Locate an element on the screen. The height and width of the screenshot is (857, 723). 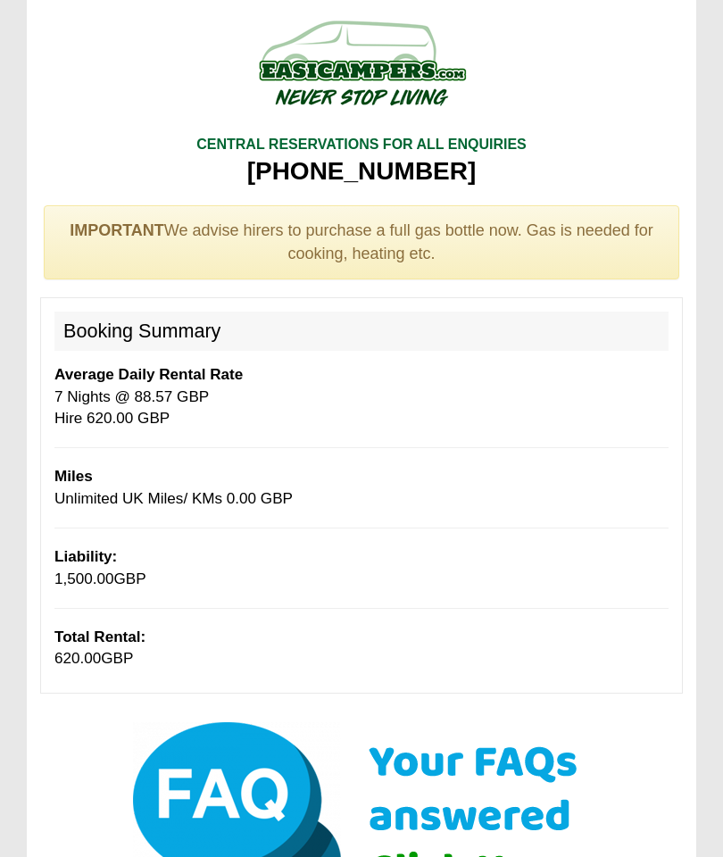
p: 7 Nights @ 88.57 GBP Hire 620.00 GBP is located at coordinates (361, 396).